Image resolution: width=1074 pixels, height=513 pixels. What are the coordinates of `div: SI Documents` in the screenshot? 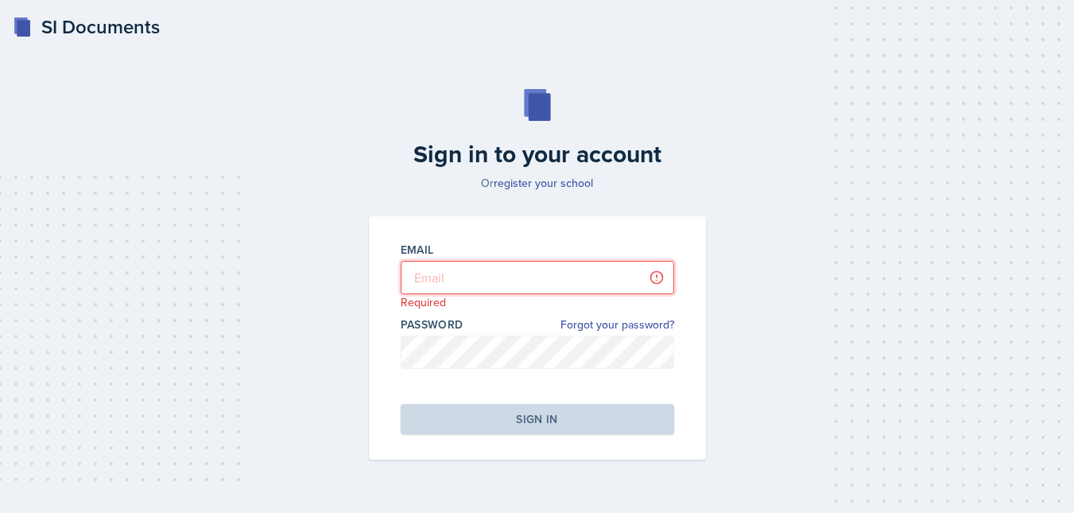 It's located at (86, 27).